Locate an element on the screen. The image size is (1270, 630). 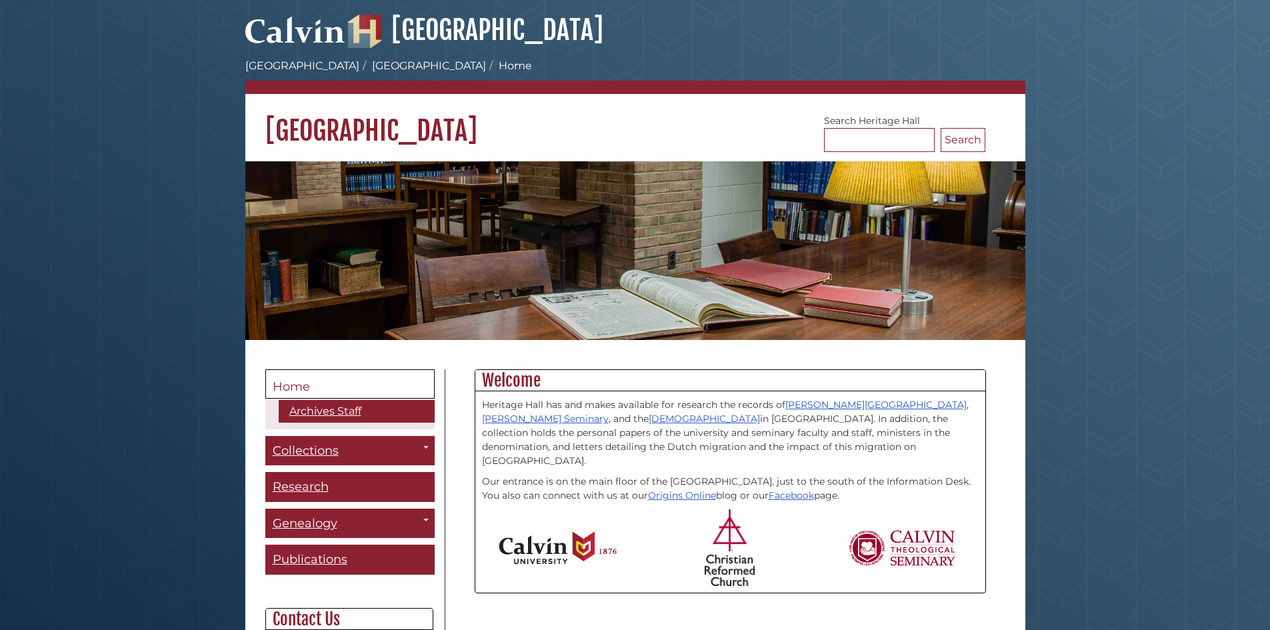
a: Research is located at coordinates (350, 487).